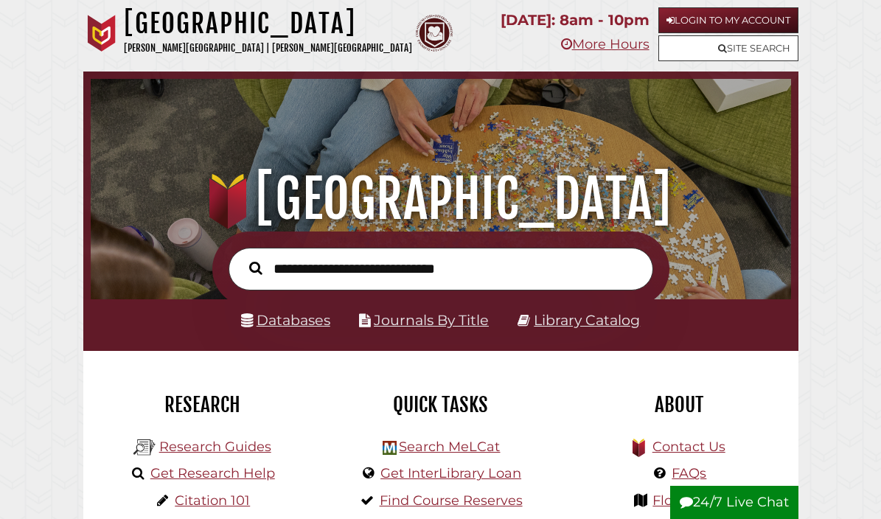 Image resolution: width=881 pixels, height=519 pixels. I want to click on h2: Quick Tasks, so click(440, 405).